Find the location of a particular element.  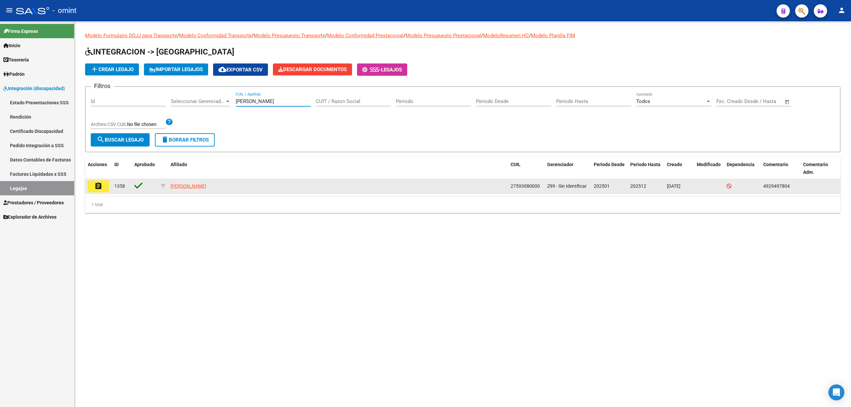

span: Padrón is located at coordinates (14, 74).